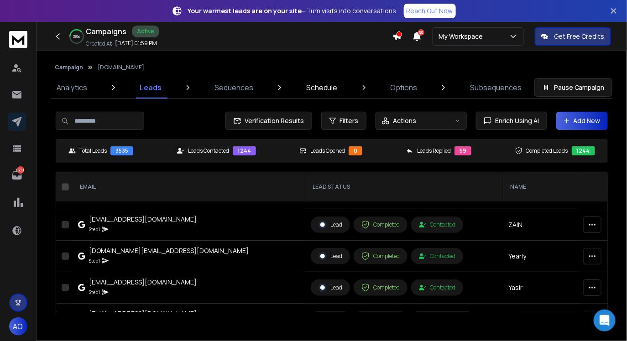 Image resolution: width=627 pixels, height=341 pixels. I want to click on p: Analytics, so click(72, 88).